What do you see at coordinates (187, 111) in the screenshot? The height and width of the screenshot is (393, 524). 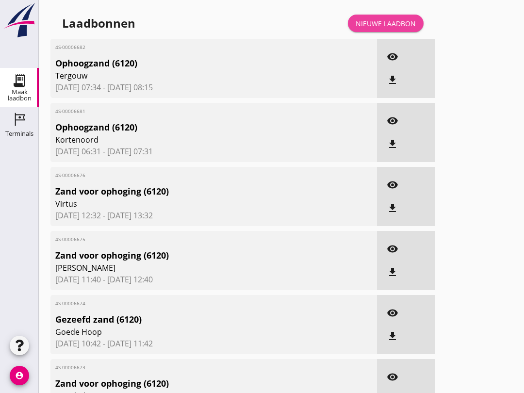 I see `span: 4S-00006681` at bounding box center [187, 111].